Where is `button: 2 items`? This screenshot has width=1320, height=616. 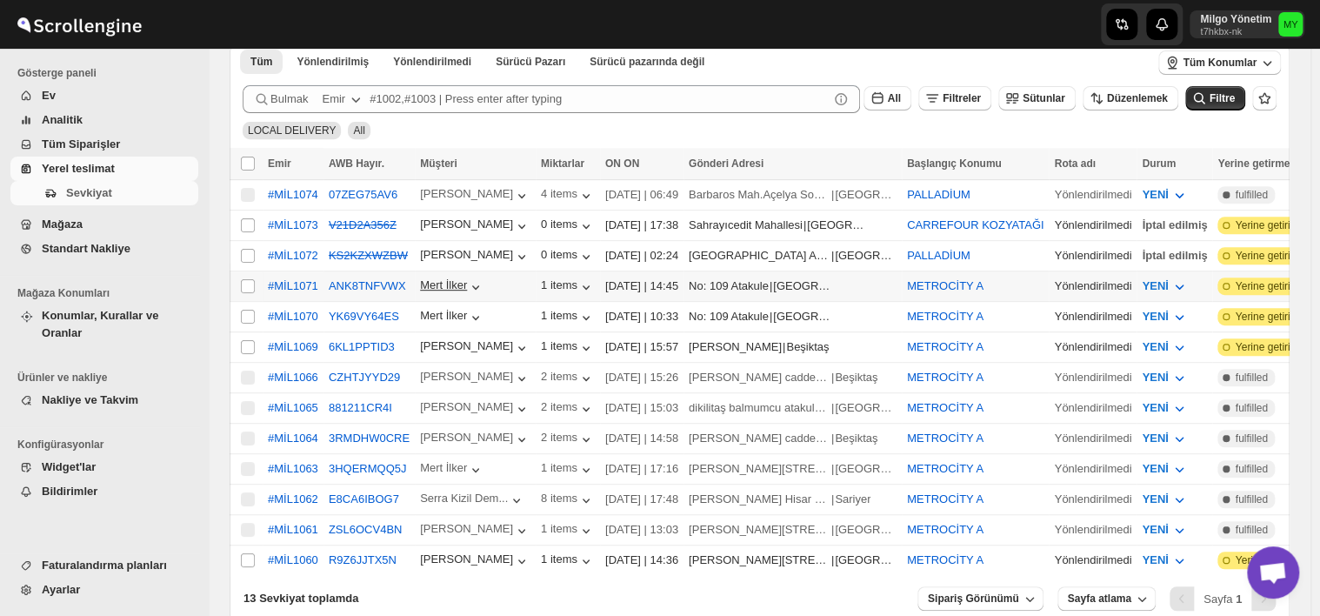
button: 2 items is located at coordinates (568, 409).